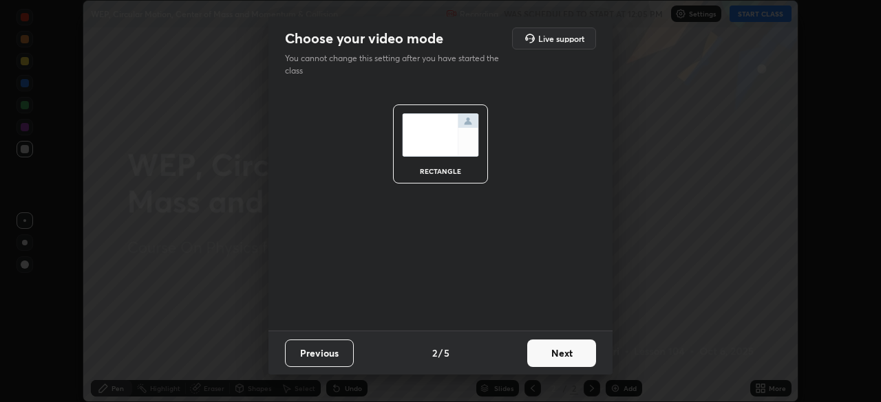 The width and height of the screenshot is (881, 402). Describe the element at coordinates (440, 171) in the screenshot. I see `div: rectangle` at that location.